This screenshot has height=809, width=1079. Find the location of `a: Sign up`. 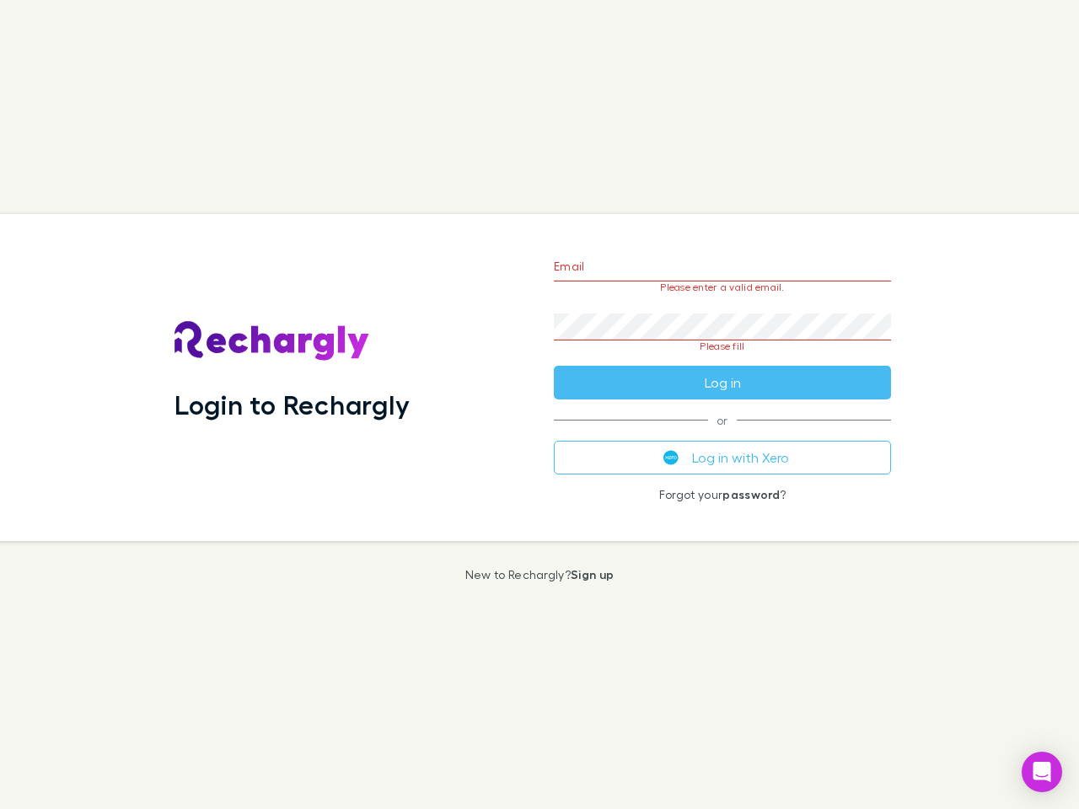

a: Sign up is located at coordinates (592, 574).